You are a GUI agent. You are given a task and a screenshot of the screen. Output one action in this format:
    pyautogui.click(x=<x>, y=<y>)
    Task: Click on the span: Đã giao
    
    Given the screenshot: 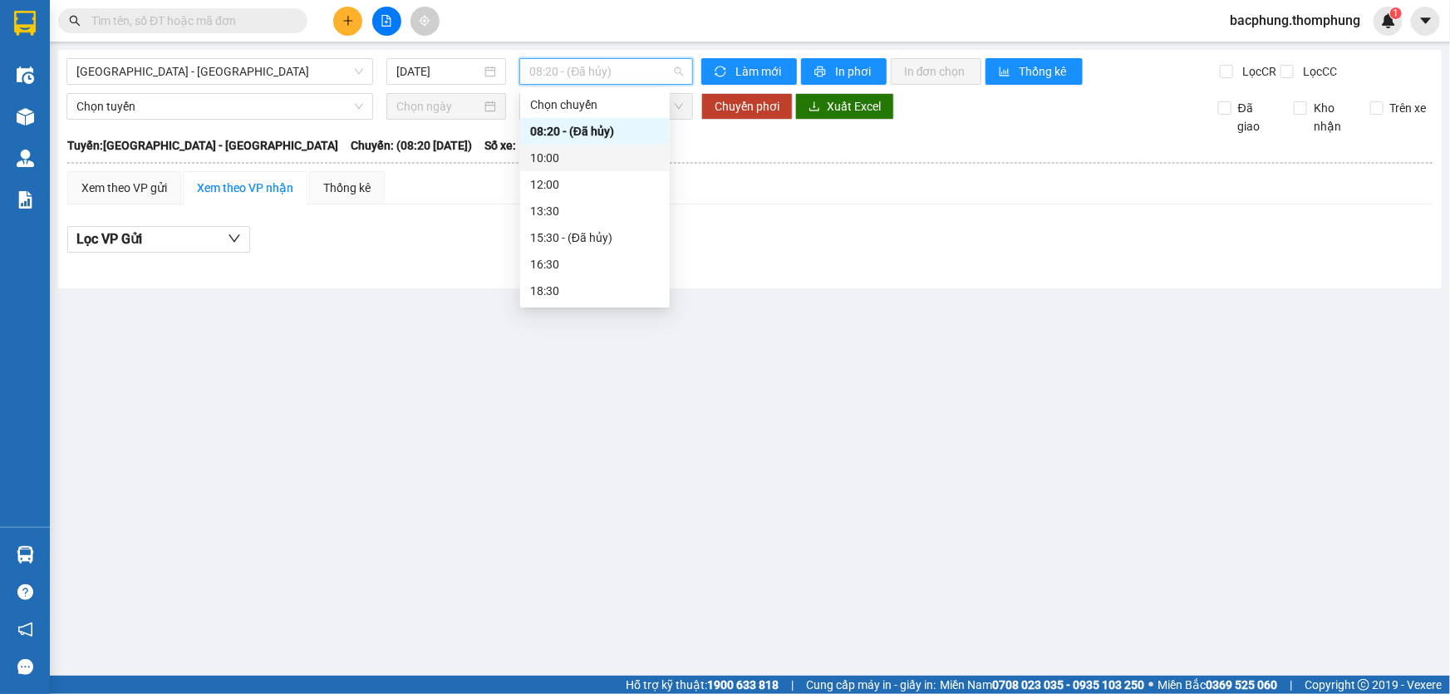 What is the action you would take?
    pyautogui.click(x=1256, y=117)
    